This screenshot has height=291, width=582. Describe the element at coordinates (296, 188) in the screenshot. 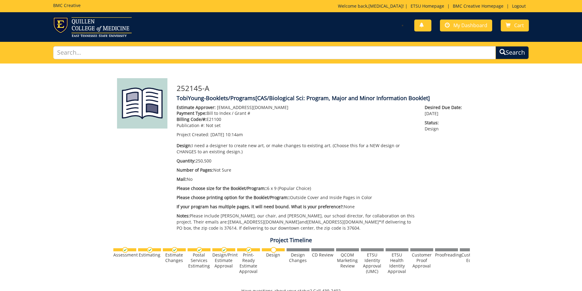

I see `p: 6 x 9 (Popular Choice)` at that location.